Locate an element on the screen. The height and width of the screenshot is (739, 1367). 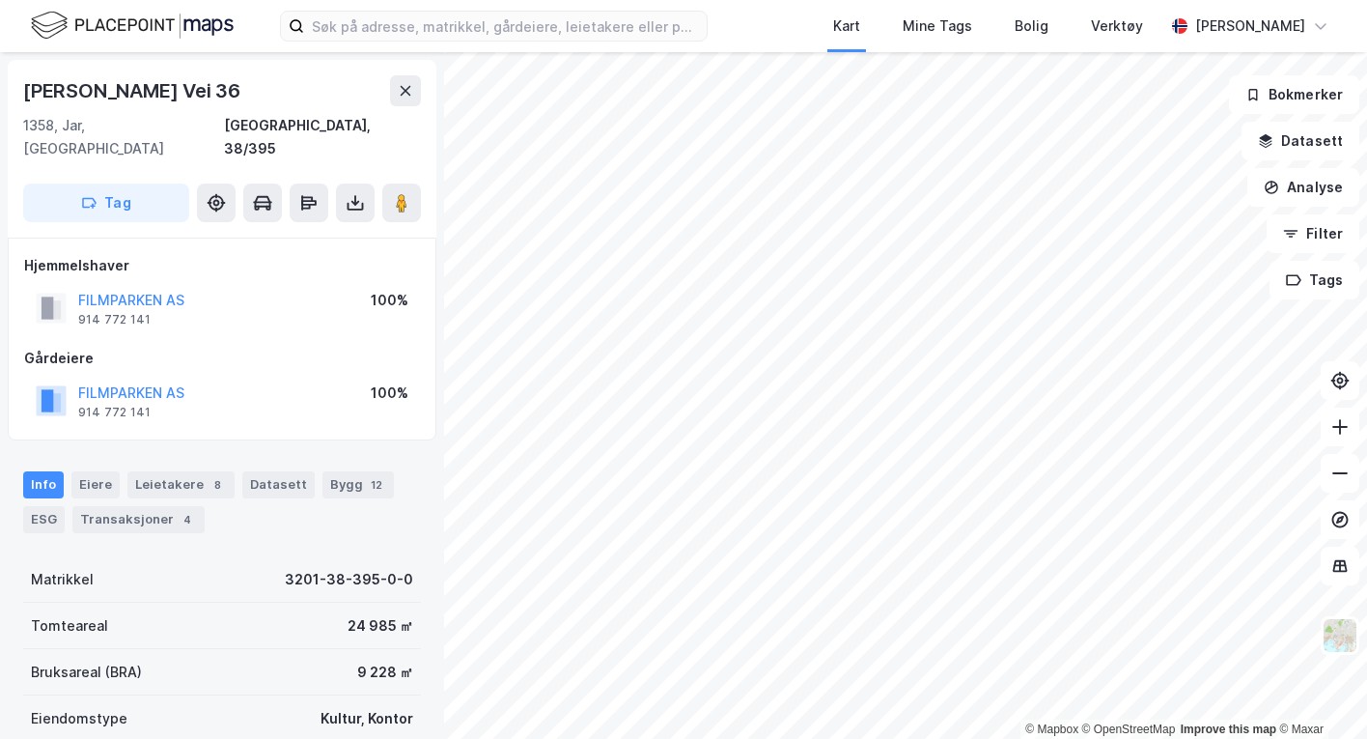
div: Kart is located at coordinates (847, 26).